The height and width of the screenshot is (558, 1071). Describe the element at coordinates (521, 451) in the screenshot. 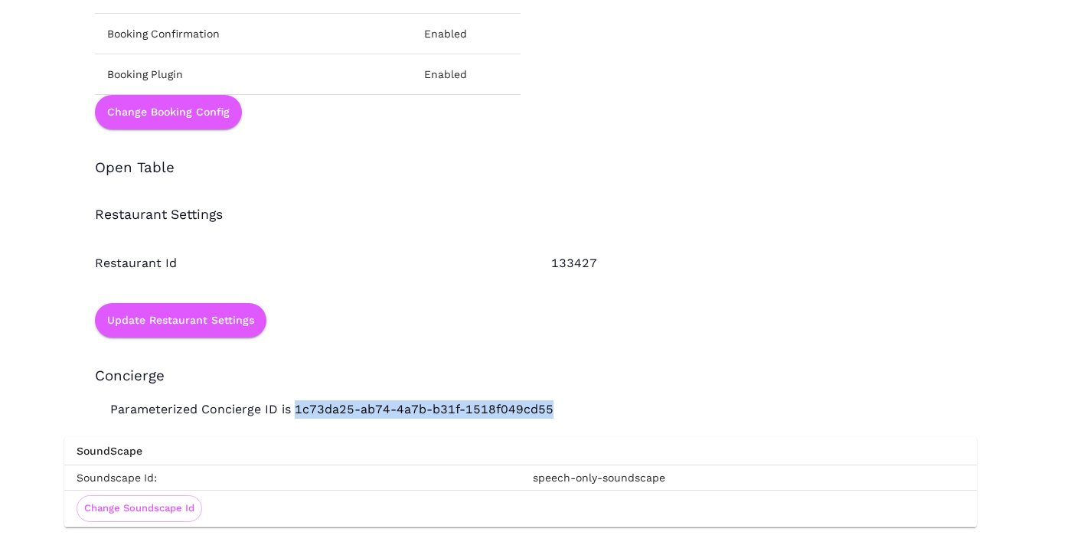

I see `th: SoundScape` at that location.